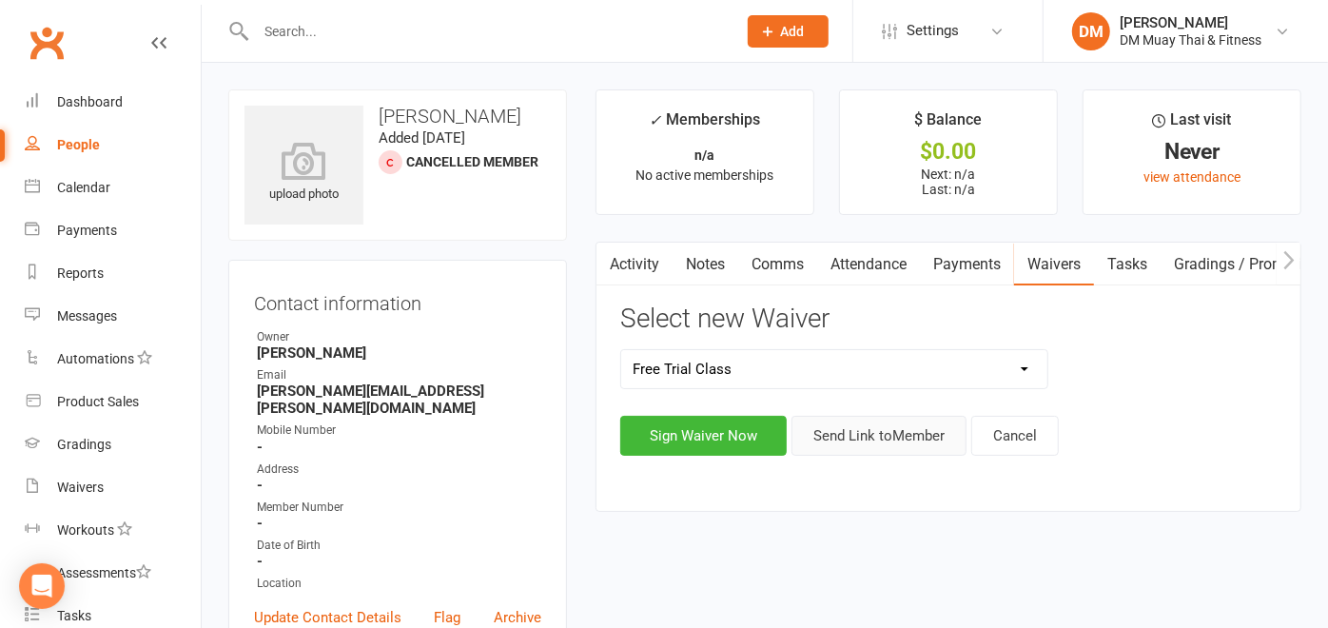  What do you see at coordinates (74, 616) in the screenshot?
I see `div: Tasks` at bounding box center [74, 616].